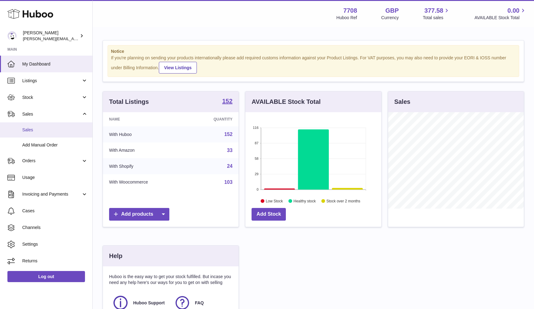 This screenshot has height=309, width=534. Describe the element at coordinates (46, 276) in the screenshot. I see `a: Log out` at that location.